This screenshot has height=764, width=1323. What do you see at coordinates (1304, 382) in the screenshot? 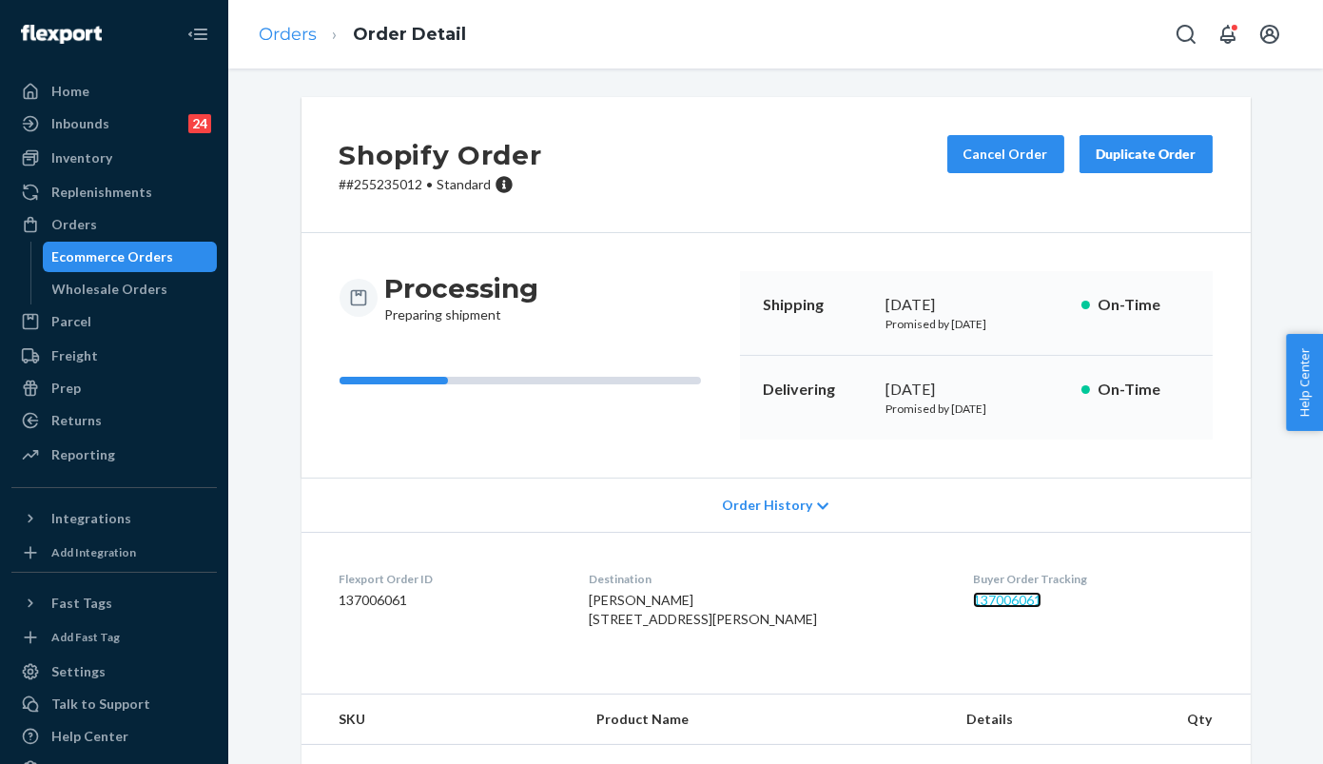
I see `button: Help Center` at bounding box center [1304, 382].